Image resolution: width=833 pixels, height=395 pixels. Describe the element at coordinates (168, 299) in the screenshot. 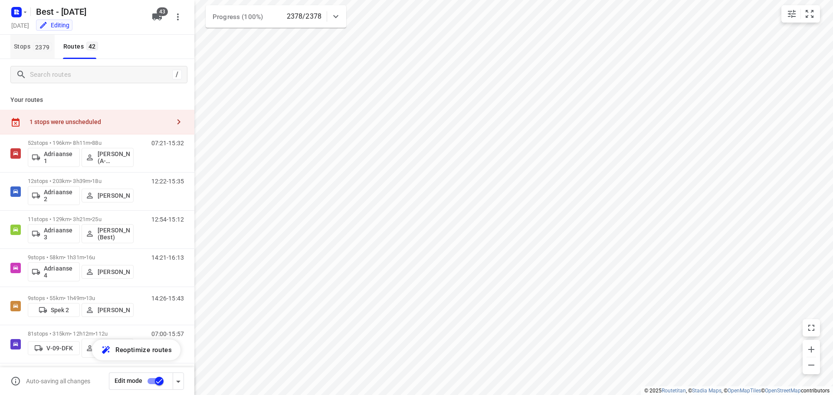

I see `p: 14:26-15:43` at that location.